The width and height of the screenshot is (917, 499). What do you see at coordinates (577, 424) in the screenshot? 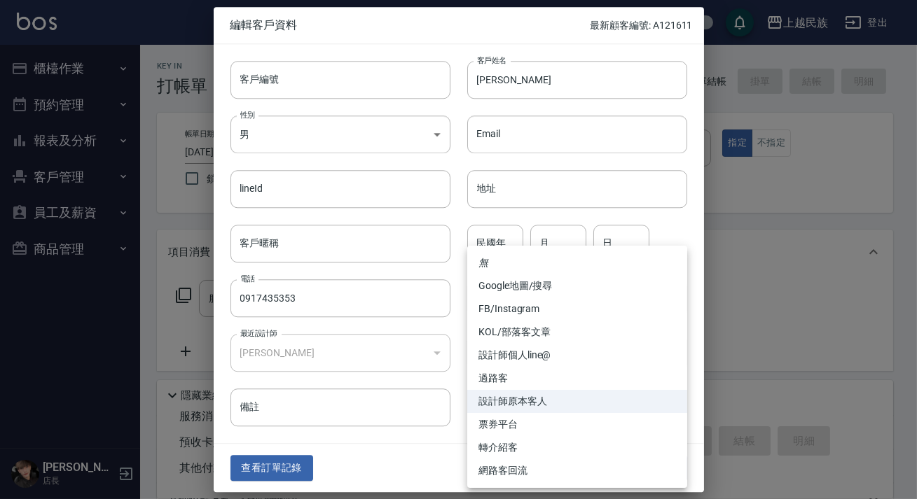
I see `li: 票券平台` at bounding box center [577, 424].